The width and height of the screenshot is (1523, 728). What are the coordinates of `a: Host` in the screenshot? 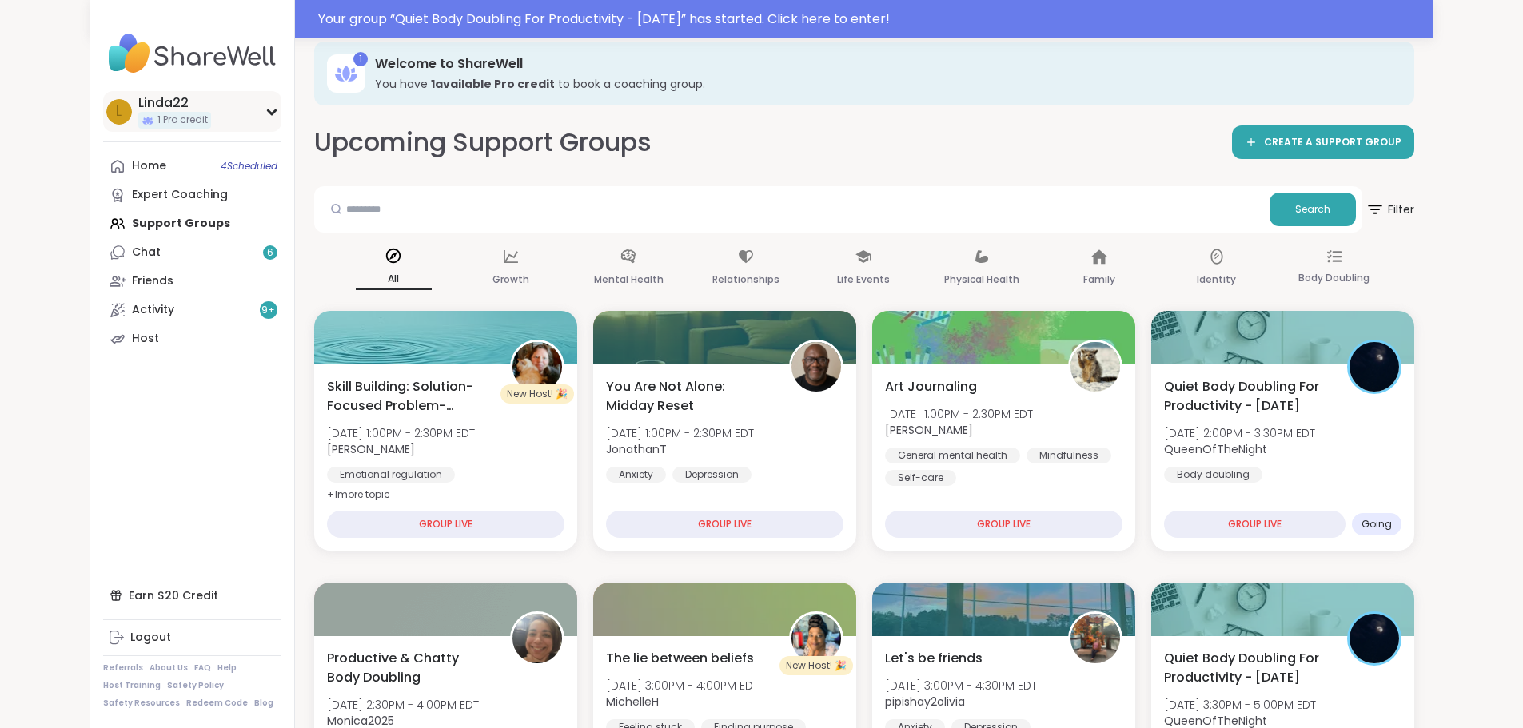 It's located at (192, 339).